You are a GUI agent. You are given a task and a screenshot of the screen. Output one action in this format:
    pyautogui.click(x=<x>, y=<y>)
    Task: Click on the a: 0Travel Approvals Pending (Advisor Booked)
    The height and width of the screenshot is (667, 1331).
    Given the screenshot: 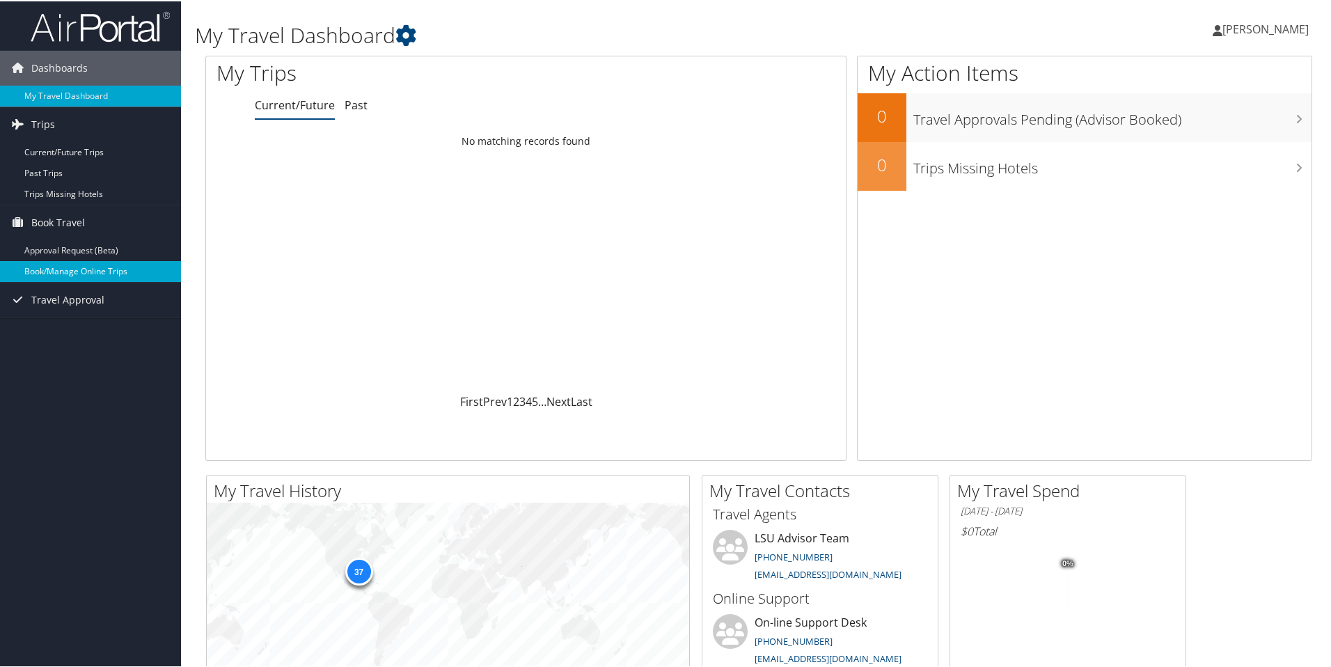 What is the action you would take?
    pyautogui.click(x=1085, y=116)
    